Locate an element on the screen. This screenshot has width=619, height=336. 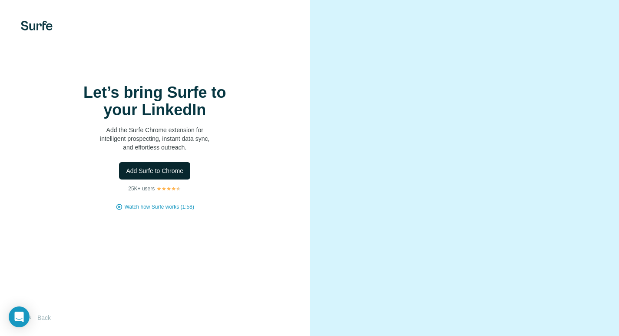
span: Watch how Surfe works (1:58) is located at coordinates (159, 207).